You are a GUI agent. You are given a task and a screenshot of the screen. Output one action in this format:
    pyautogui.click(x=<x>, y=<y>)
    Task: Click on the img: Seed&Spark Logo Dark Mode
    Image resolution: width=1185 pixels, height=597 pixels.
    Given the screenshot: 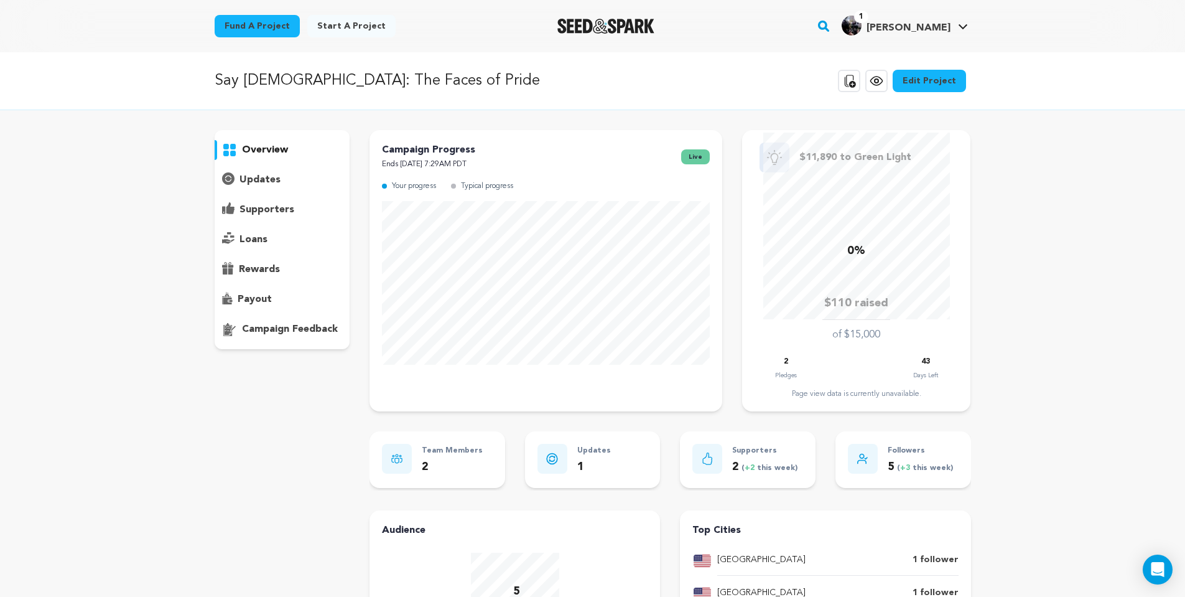 What is the action you would take?
    pyautogui.click(x=606, y=26)
    